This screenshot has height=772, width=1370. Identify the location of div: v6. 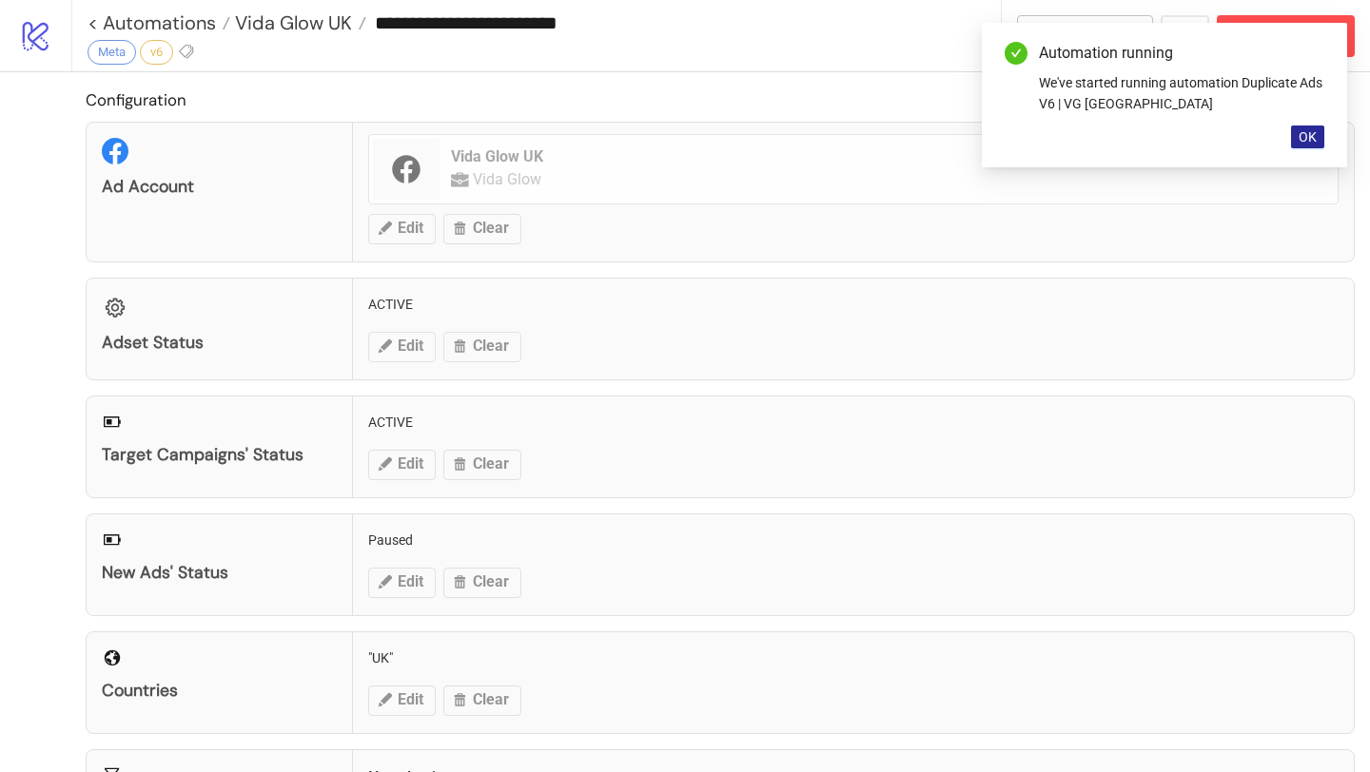
(156, 52).